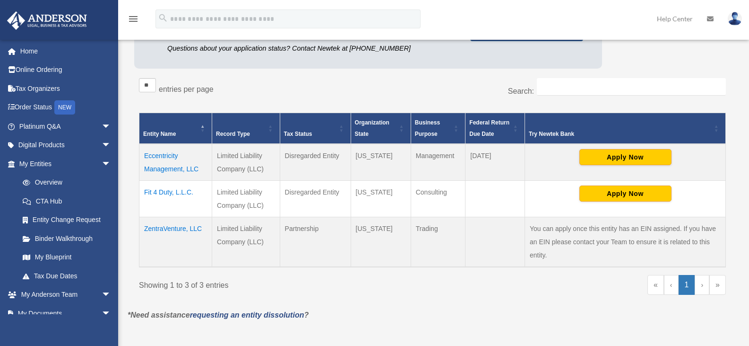  Describe the element at coordinates (66, 88) in the screenshot. I see `a: Tax Organizers` at that location.